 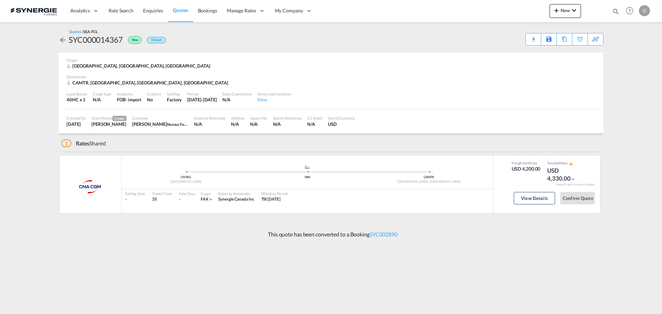 What do you see at coordinates (102, 94) in the screenshot?
I see `div: Cargo Type` at bounding box center [102, 94].